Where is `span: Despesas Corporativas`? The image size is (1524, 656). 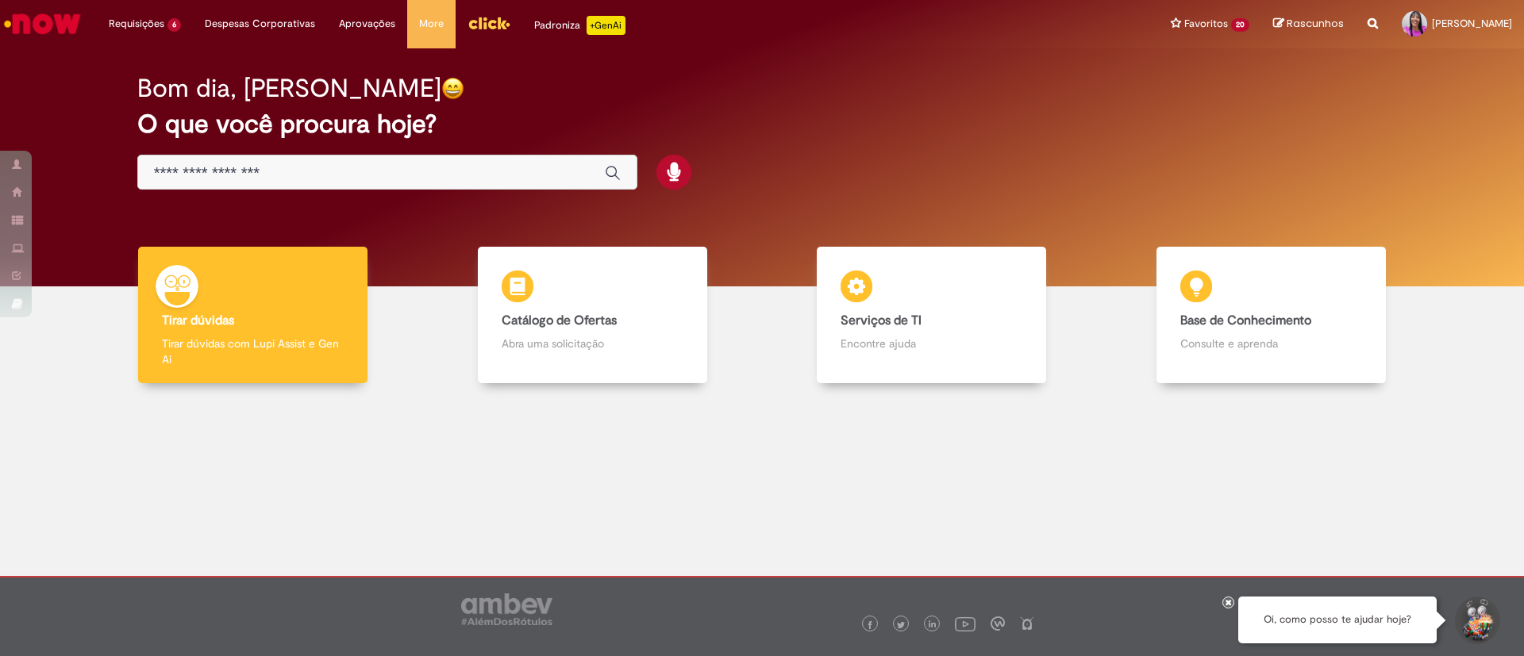 span: Despesas Corporativas is located at coordinates (259, 24).